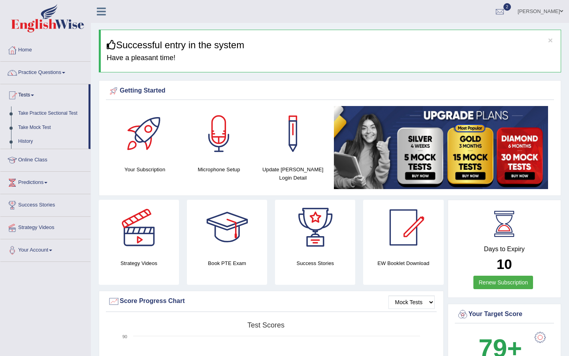 The height and width of the screenshot is (356, 569). I want to click on a: Tests, so click(44, 94).